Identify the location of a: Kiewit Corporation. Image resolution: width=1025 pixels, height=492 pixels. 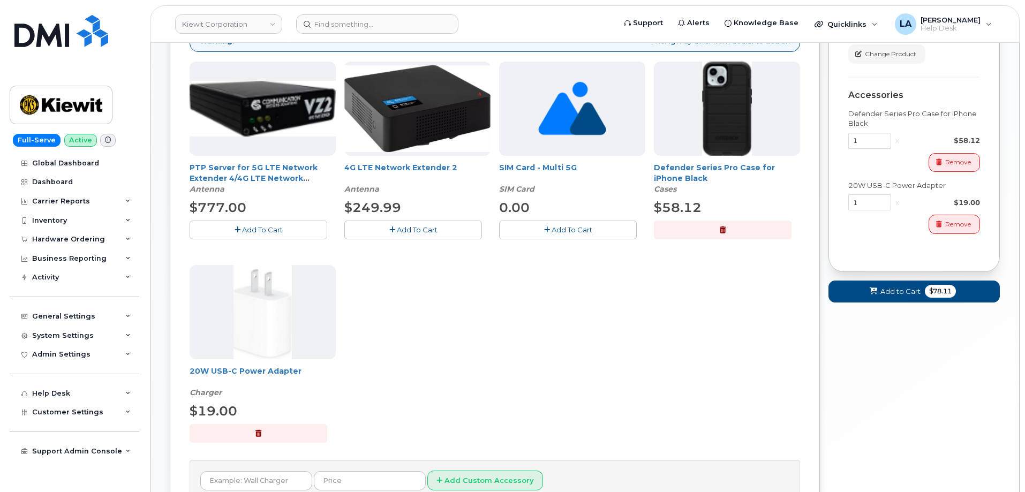
(229, 24).